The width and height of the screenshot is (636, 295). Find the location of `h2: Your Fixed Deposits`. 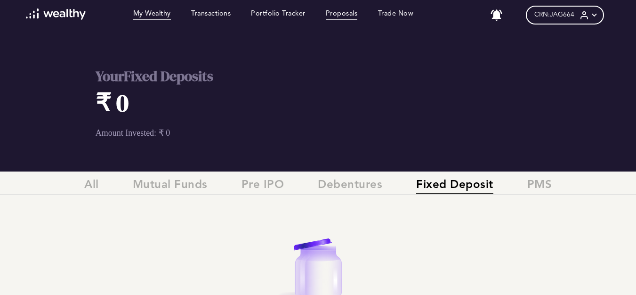

h2: Your Fixed Deposits is located at coordinates (231, 76).